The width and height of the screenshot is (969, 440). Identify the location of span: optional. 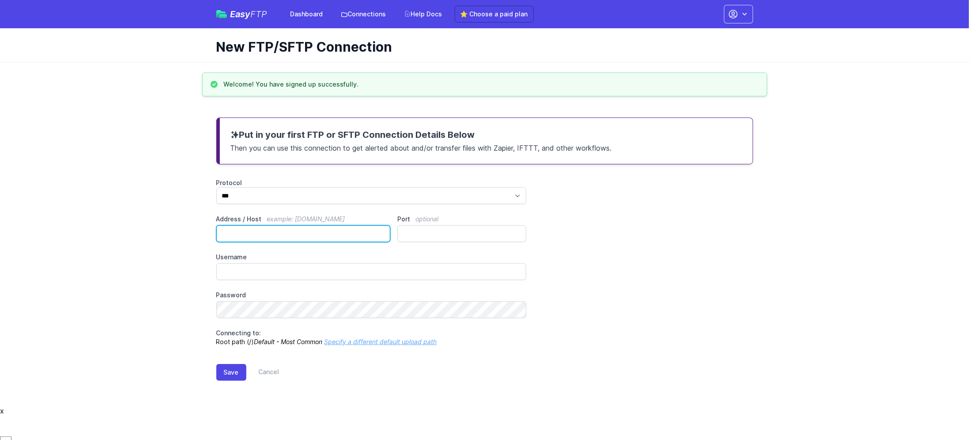
(427, 219).